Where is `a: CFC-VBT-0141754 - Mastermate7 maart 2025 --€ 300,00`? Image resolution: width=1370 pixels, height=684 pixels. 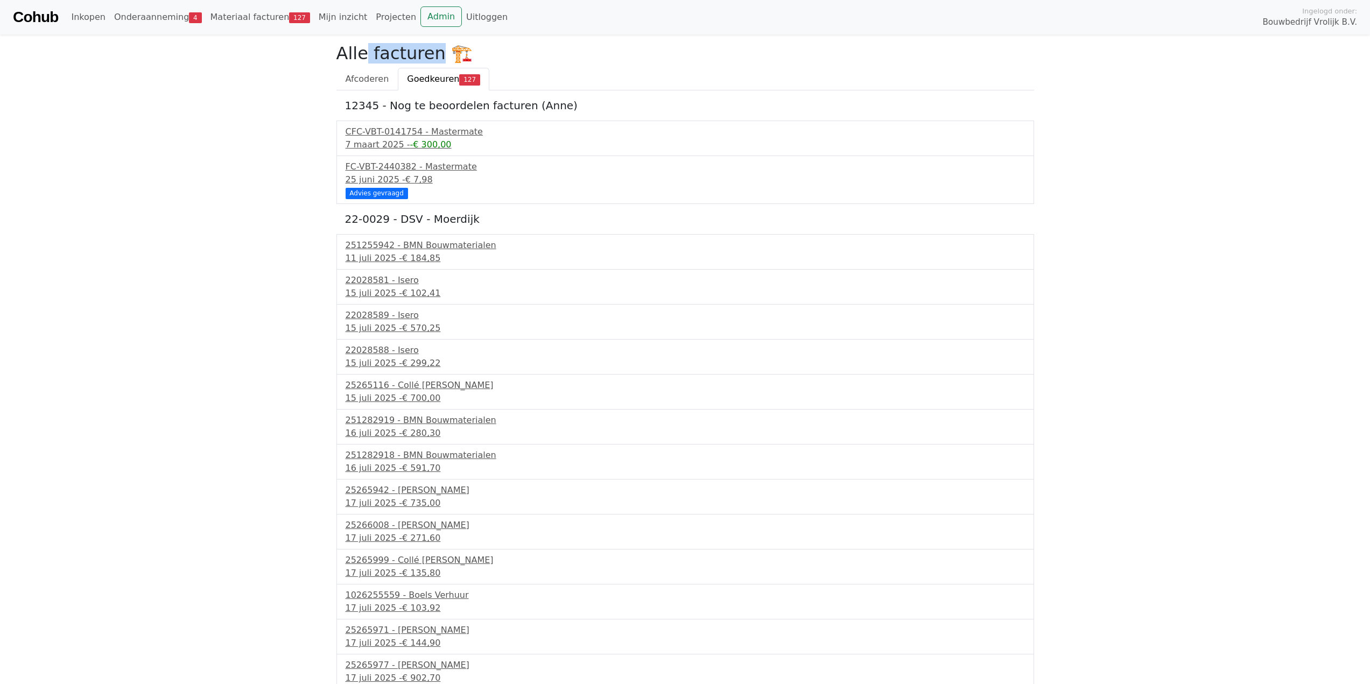
a: CFC-VBT-0141754 - Mastermate7 maart 2025 --€ 300,00 is located at coordinates (685, 138).